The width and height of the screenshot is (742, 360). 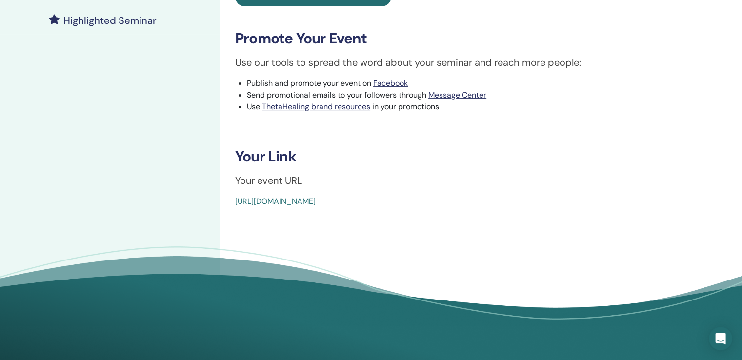 I want to click on h3: Promote Your Event, so click(x=467, y=39).